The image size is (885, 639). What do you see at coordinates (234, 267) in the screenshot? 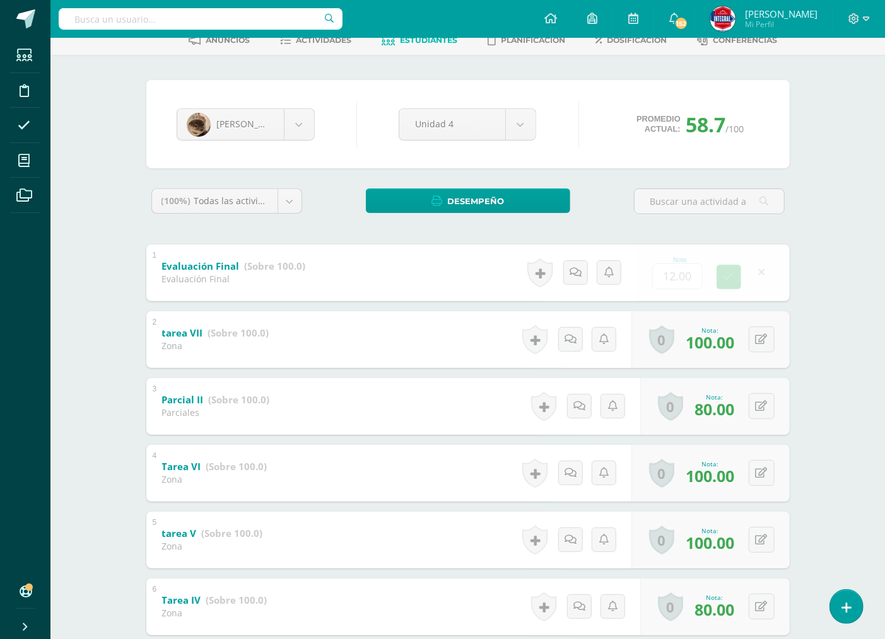
I see `a: Evaluación Final (Sobre 100.0)` at bounding box center [234, 267].